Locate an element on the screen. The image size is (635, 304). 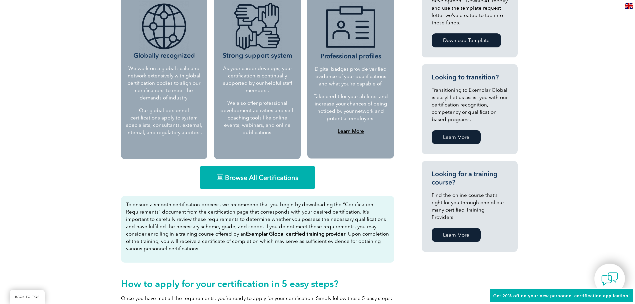
h3: Globally recognized is located at coordinates (164, 30).